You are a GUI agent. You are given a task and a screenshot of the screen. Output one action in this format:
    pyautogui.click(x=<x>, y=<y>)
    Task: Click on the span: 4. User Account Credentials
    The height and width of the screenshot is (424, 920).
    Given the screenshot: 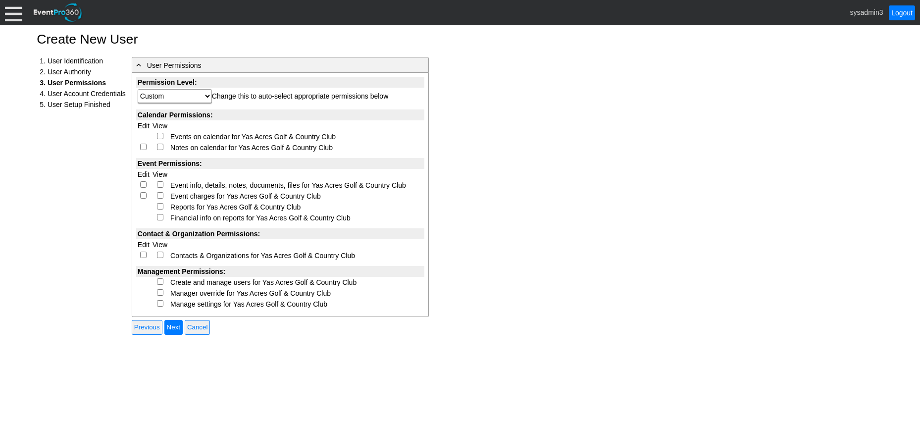 What is the action you would take?
    pyautogui.click(x=83, y=94)
    